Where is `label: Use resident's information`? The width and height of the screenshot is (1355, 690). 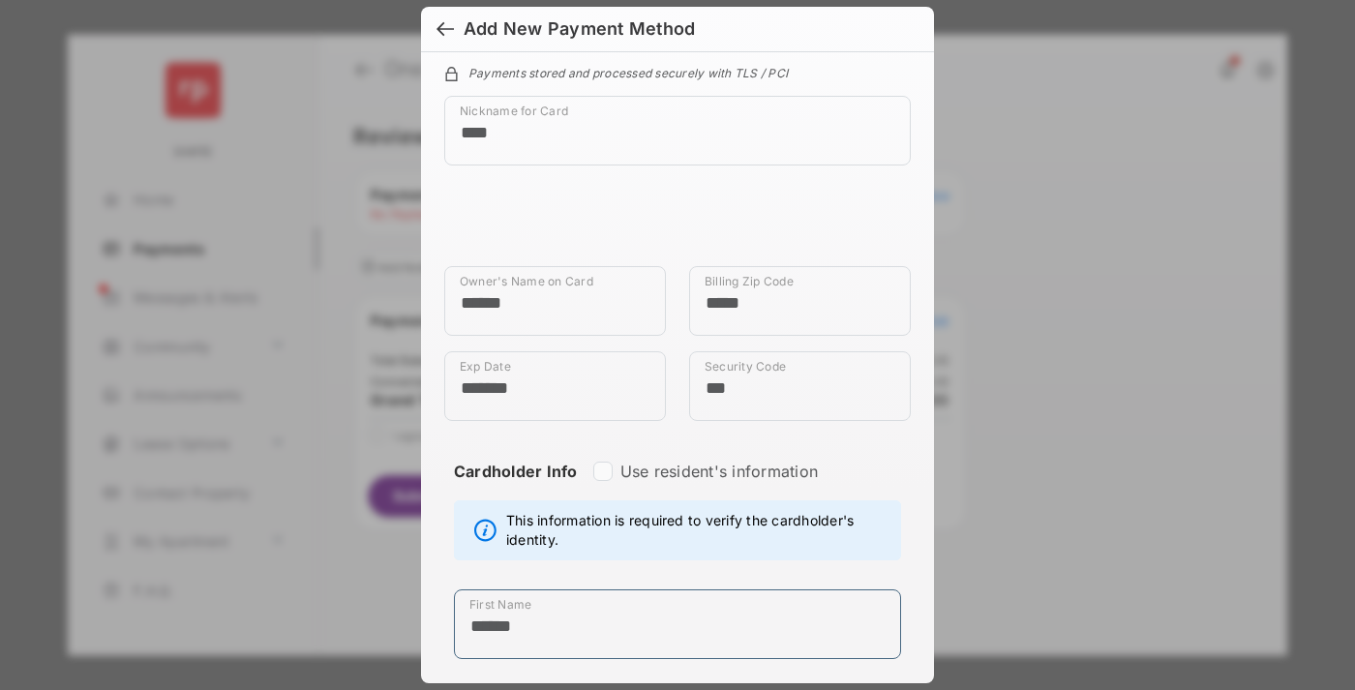
label: Use resident's information is located at coordinates (719, 471).